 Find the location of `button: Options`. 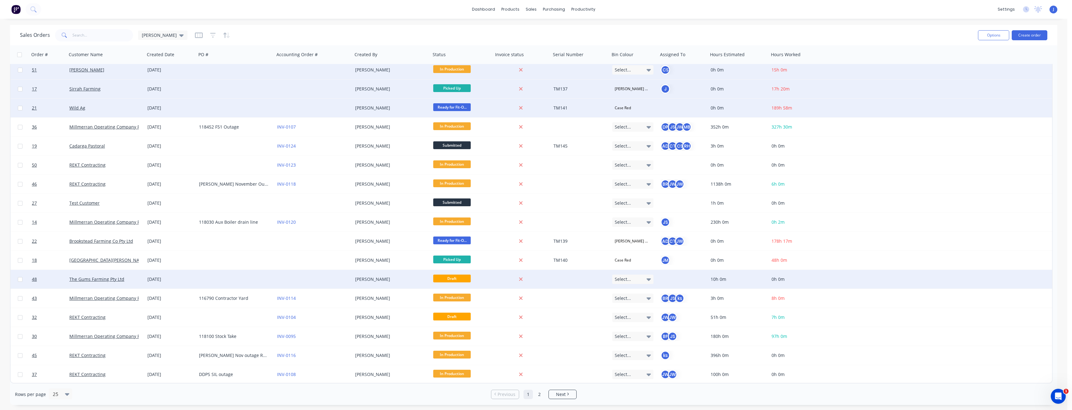

button: Options is located at coordinates (993, 35).